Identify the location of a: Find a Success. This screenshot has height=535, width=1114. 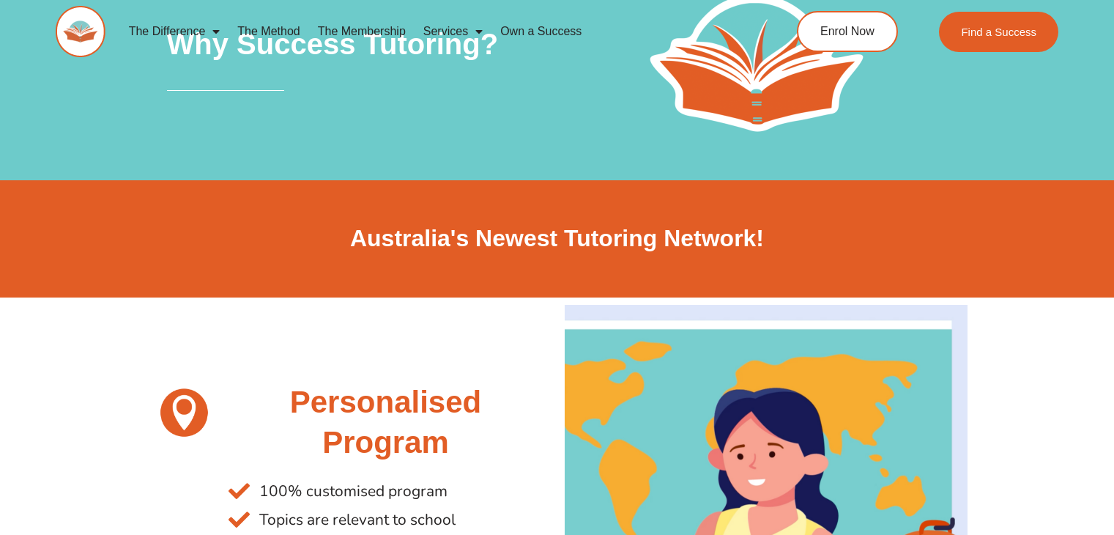
(999, 32).